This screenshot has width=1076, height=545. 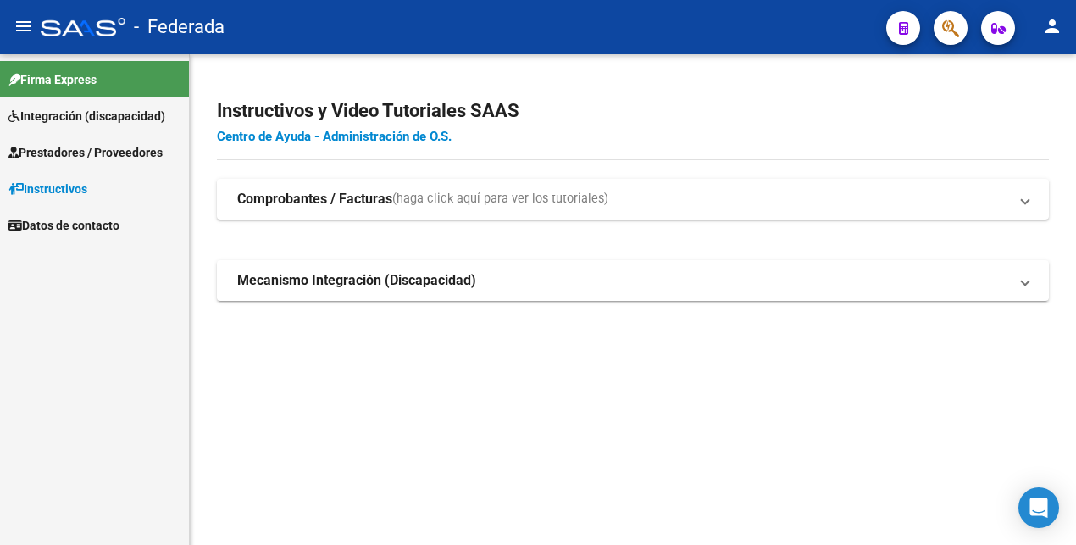 What do you see at coordinates (357, 280) in the screenshot?
I see `strong: Mecanismo Integración (Discapacidad)` at bounding box center [357, 280].